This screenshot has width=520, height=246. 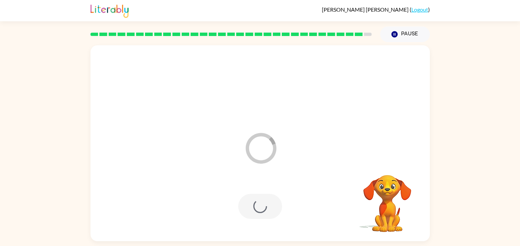 What do you see at coordinates (405, 34) in the screenshot?
I see `button: Pause` at bounding box center [405, 34].